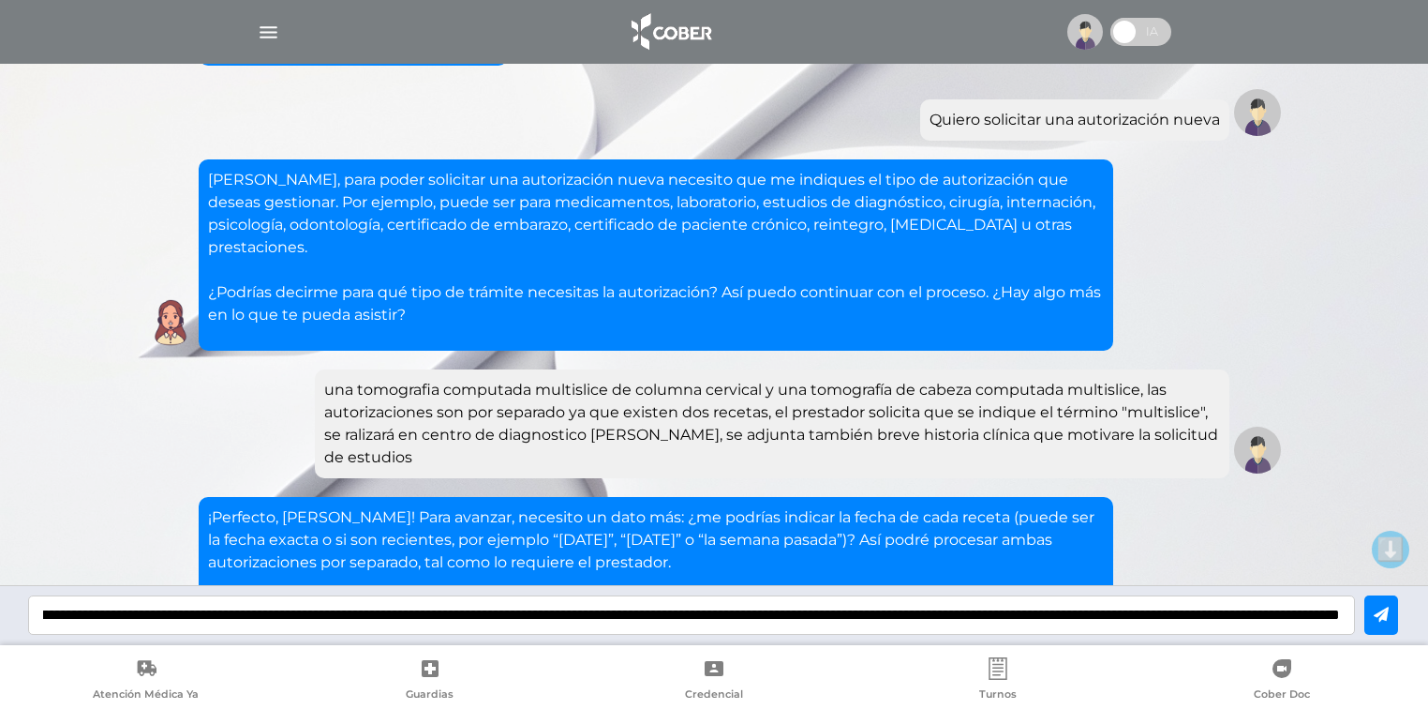 Image resolution: width=1428 pixels, height=709 pixels. I want to click on a: Guardias, so click(429, 680).